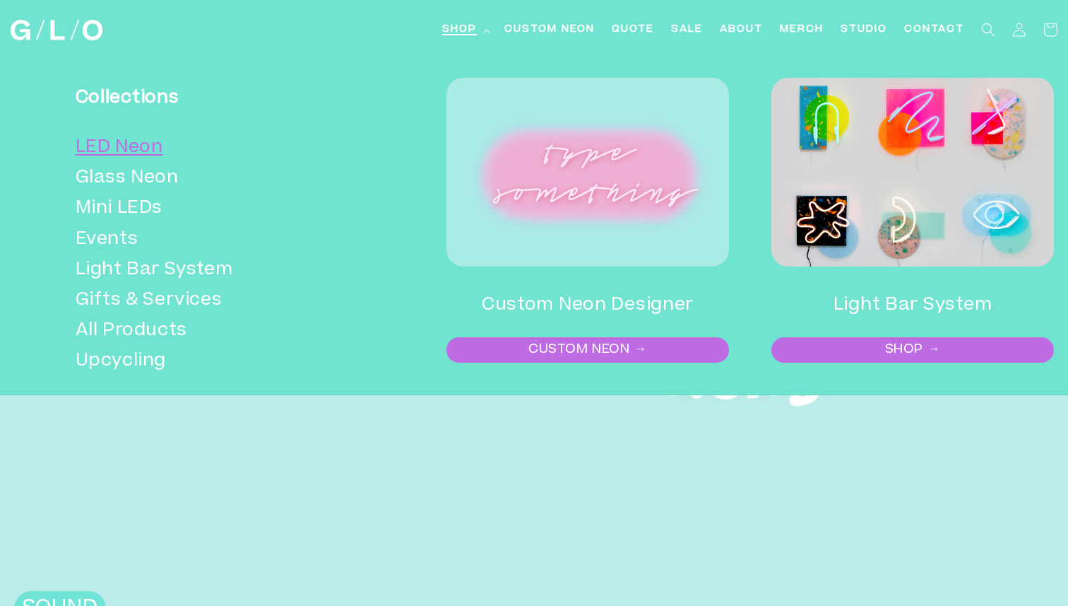  What do you see at coordinates (550, 30) in the screenshot?
I see `span: Custom Neon` at bounding box center [550, 30].